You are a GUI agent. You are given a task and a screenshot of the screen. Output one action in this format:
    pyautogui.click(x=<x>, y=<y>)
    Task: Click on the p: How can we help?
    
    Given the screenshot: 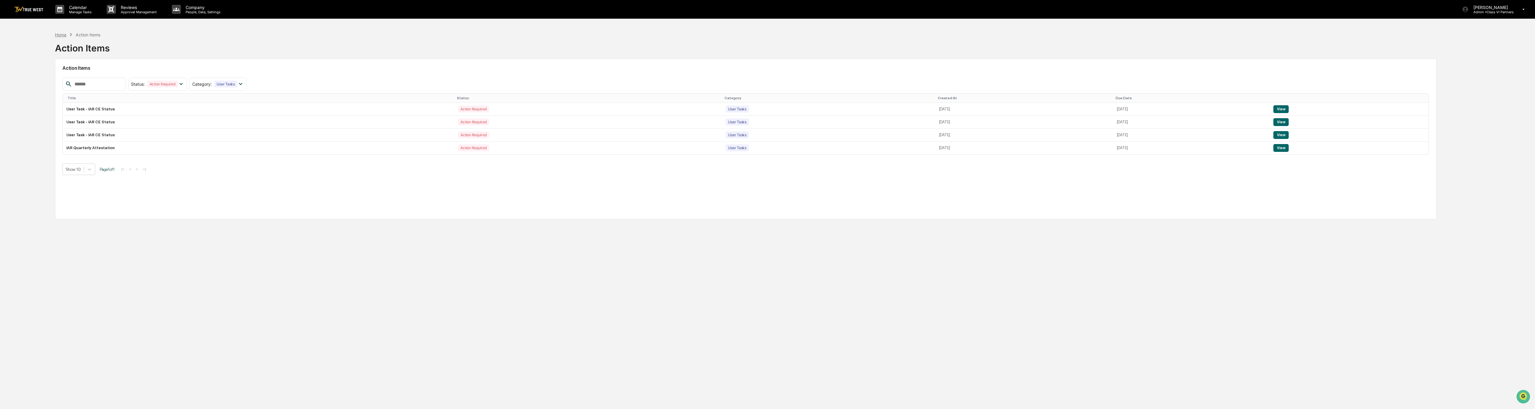 What is the action you would take?
    pyautogui.click(x=58, y=17)
    